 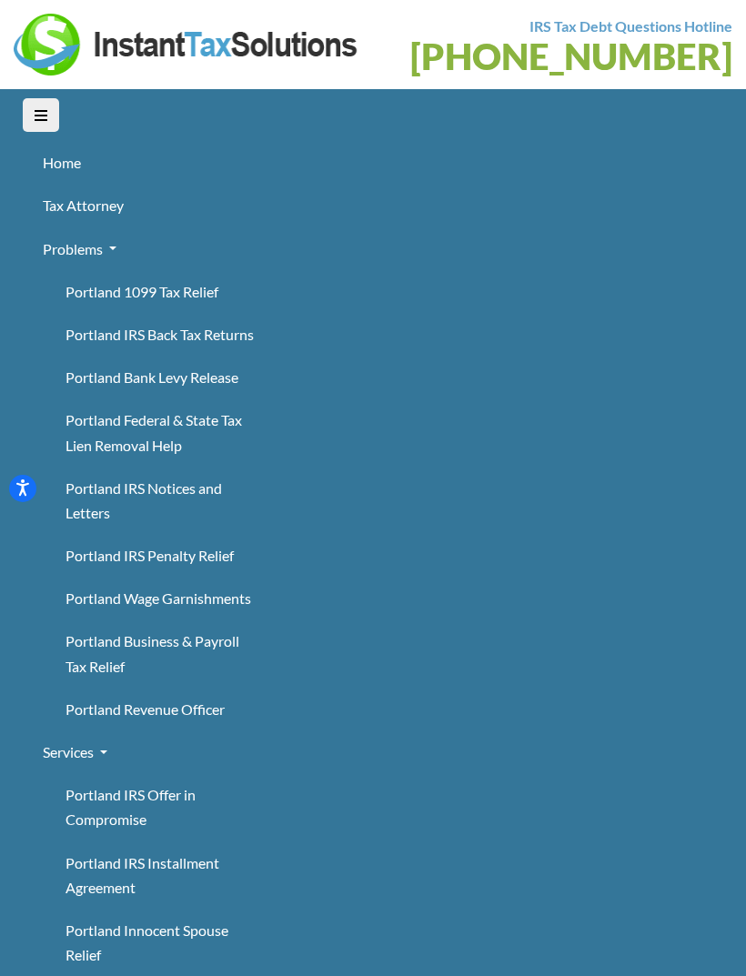 I want to click on a: Portland IRS Back Tax Returns, so click(x=161, y=334).